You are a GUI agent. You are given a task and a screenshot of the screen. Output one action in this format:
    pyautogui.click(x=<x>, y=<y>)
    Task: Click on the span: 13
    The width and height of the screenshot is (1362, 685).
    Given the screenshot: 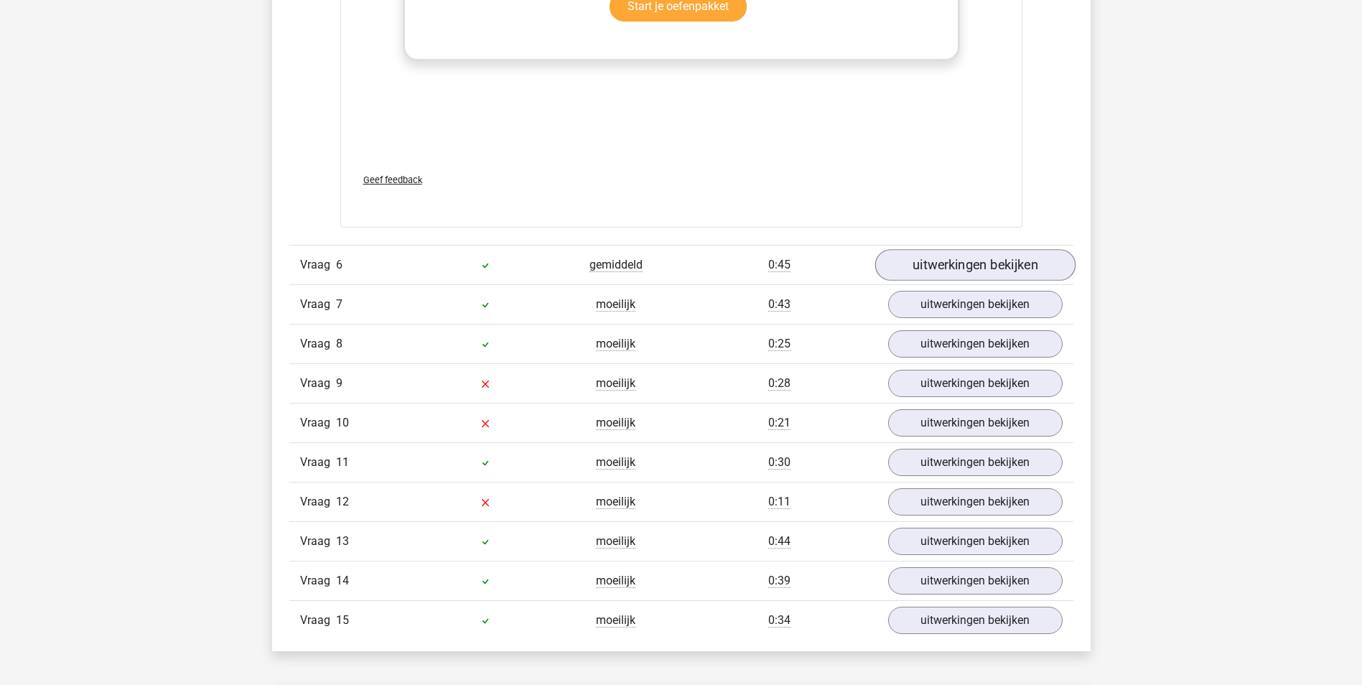 What is the action you would take?
    pyautogui.click(x=343, y=541)
    